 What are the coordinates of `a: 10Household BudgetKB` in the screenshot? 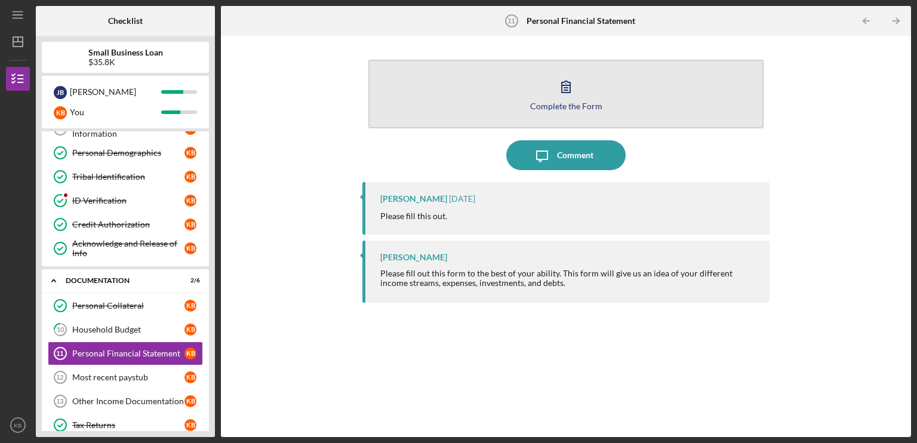 It's located at (125, 330).